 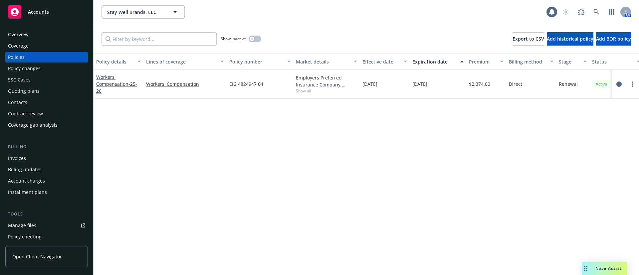 What do you see at coordinates (568, 84) in the screenshot?
I see `span: Renewal` at bounding box center [568, 84].